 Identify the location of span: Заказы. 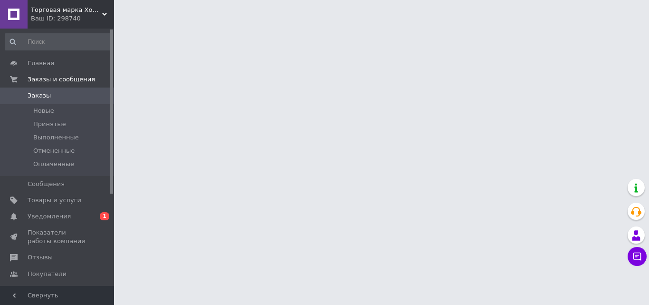
(39, 96).